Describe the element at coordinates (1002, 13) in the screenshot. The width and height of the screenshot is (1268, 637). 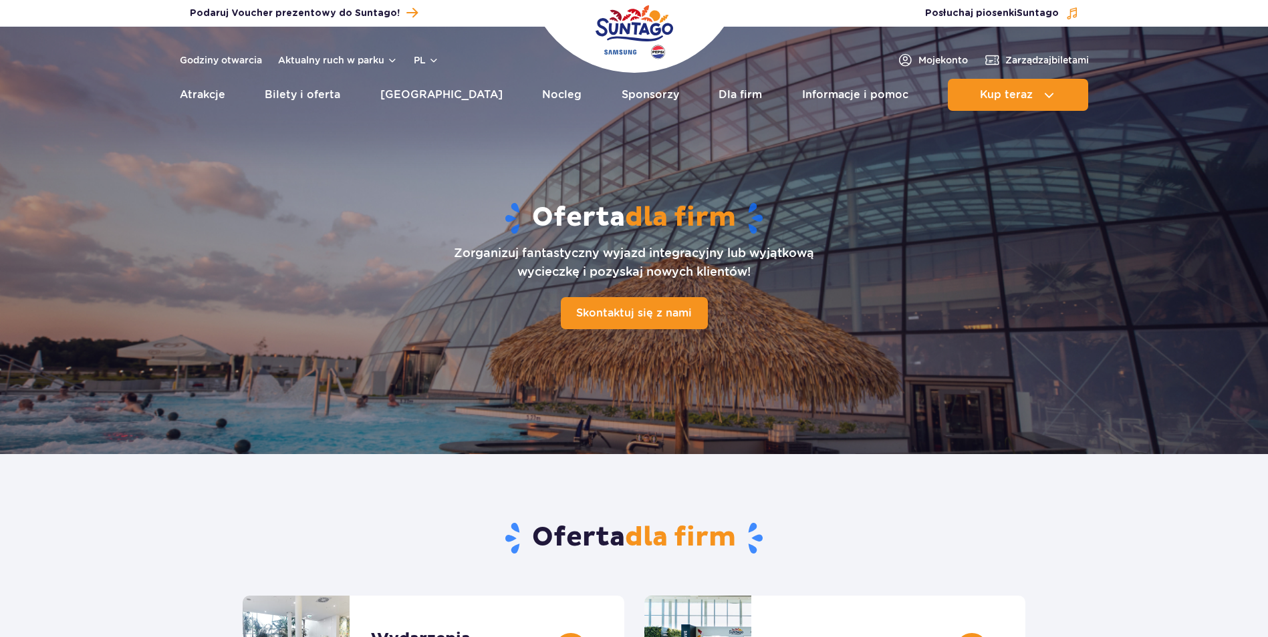
I see `button: Posłuchaj piosenkiSuntago` at that location.